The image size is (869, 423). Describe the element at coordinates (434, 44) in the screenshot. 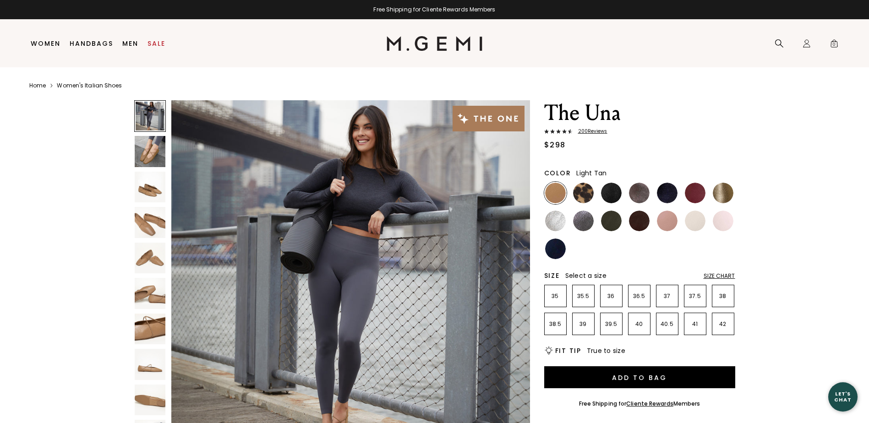

I see `img: M.Gemi` at that location.